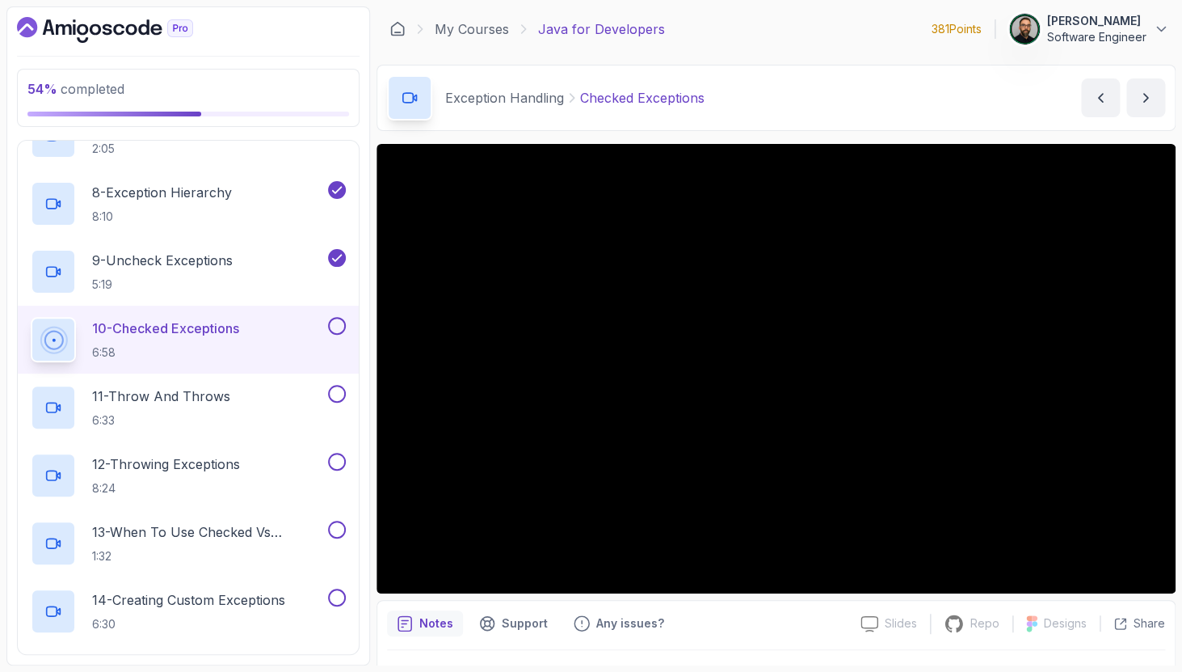  Describe the element at coordinates (162, 192) in the screenshot. I see `p: 8 - Exception Hierarchy` at that location.